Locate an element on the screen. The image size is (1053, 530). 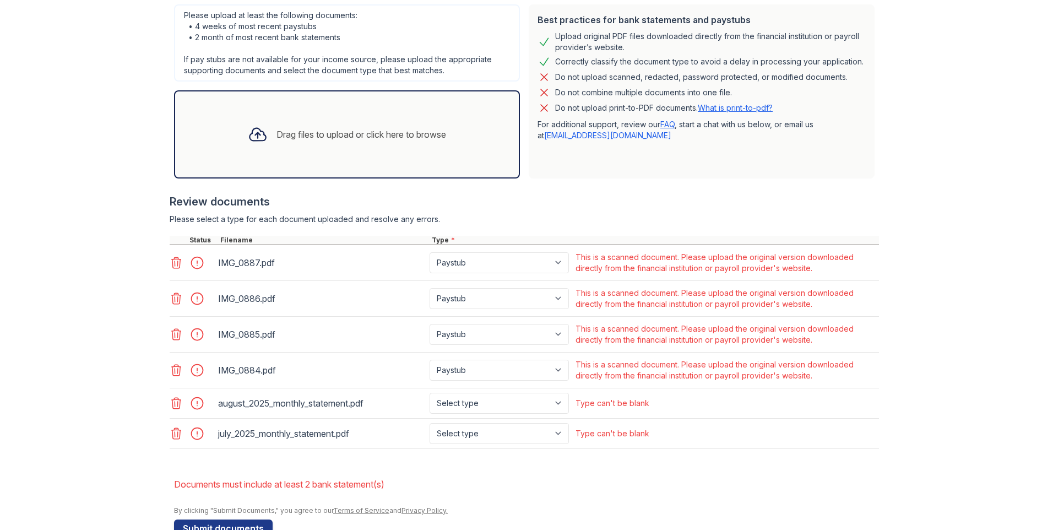
div: IMG_0886.pdf is located at coordinates (322, 298).